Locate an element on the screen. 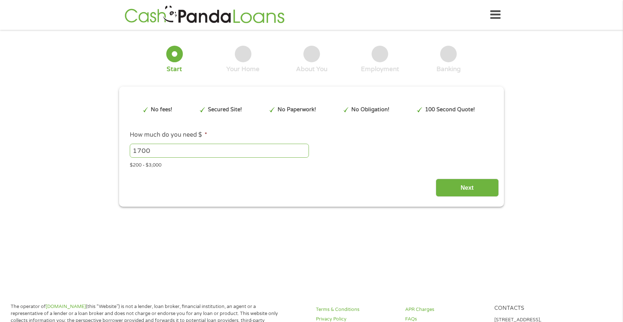  div: Start is located at coordinates (174, 69).